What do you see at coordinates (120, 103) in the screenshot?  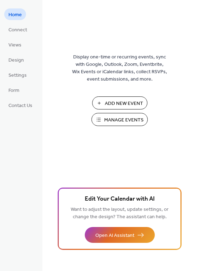 I see `button: Add New Event` at bounding box center [120, 103].